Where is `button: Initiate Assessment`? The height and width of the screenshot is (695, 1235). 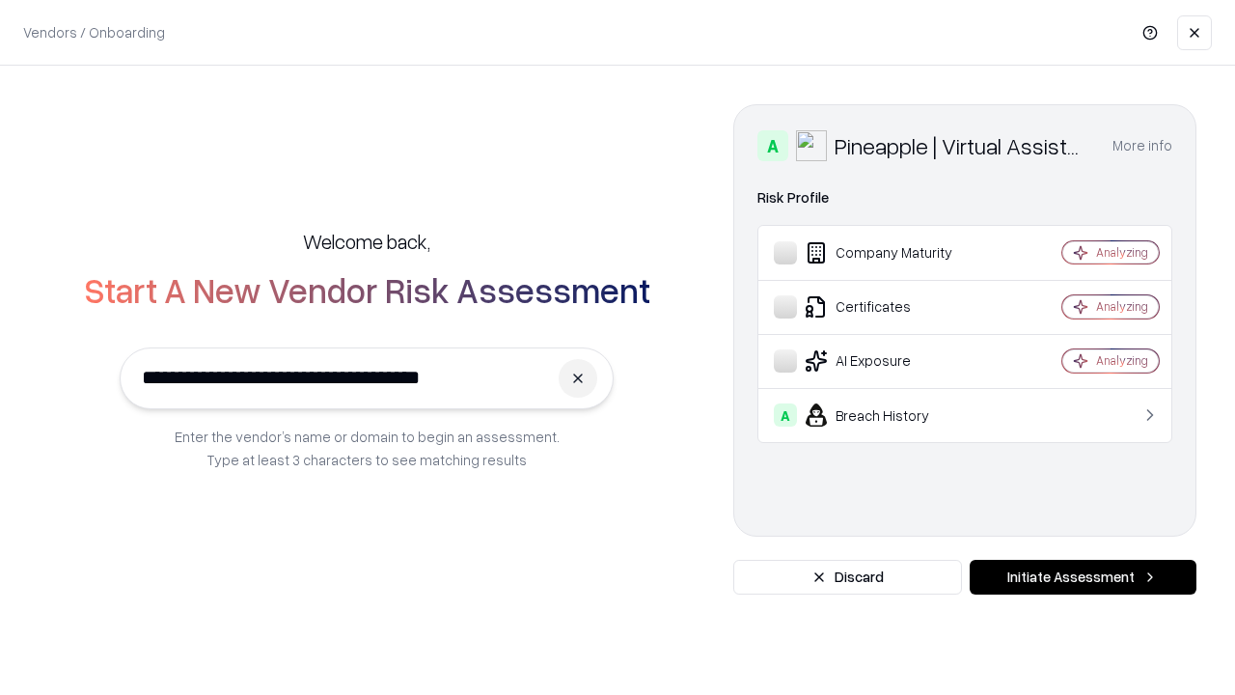 button: Initiate Assessment is located at coordinates (1083, 577).